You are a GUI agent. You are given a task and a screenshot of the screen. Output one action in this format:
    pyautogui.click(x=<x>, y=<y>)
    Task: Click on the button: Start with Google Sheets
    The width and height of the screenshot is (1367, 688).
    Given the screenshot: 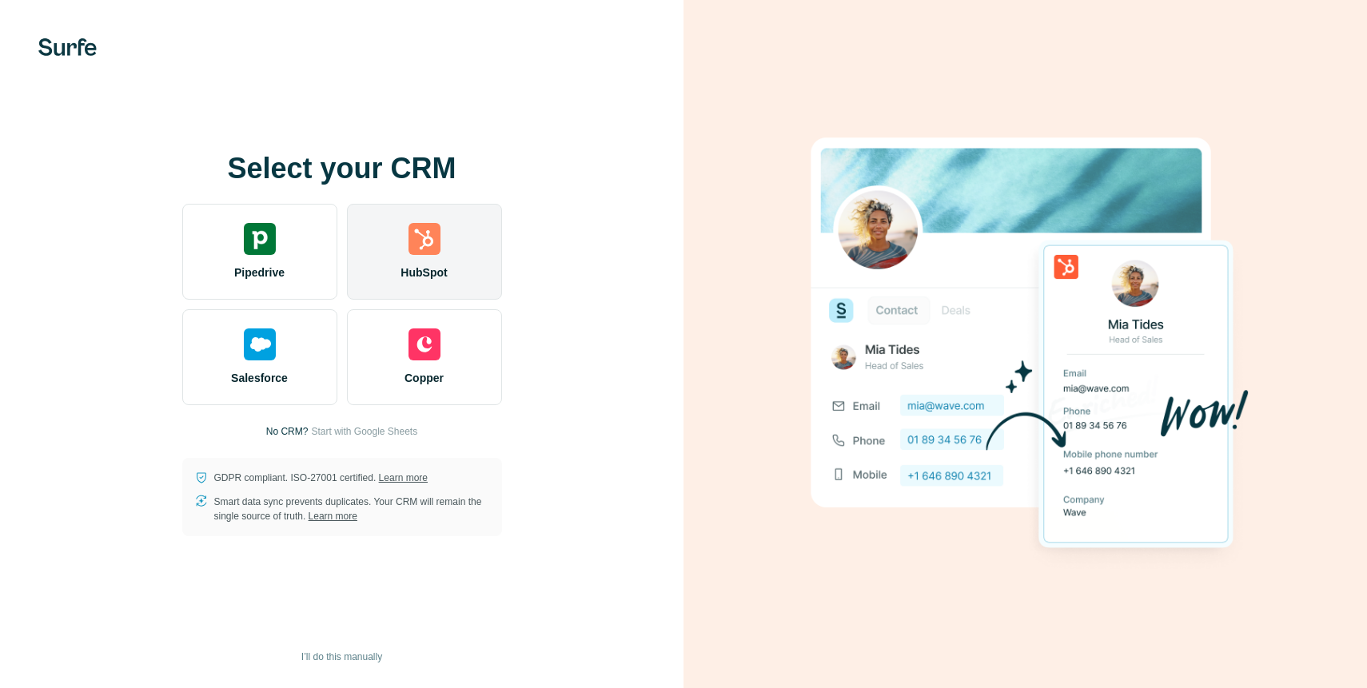 What is the action you would take?
    pyautogui.click(x=364, y=432)
    